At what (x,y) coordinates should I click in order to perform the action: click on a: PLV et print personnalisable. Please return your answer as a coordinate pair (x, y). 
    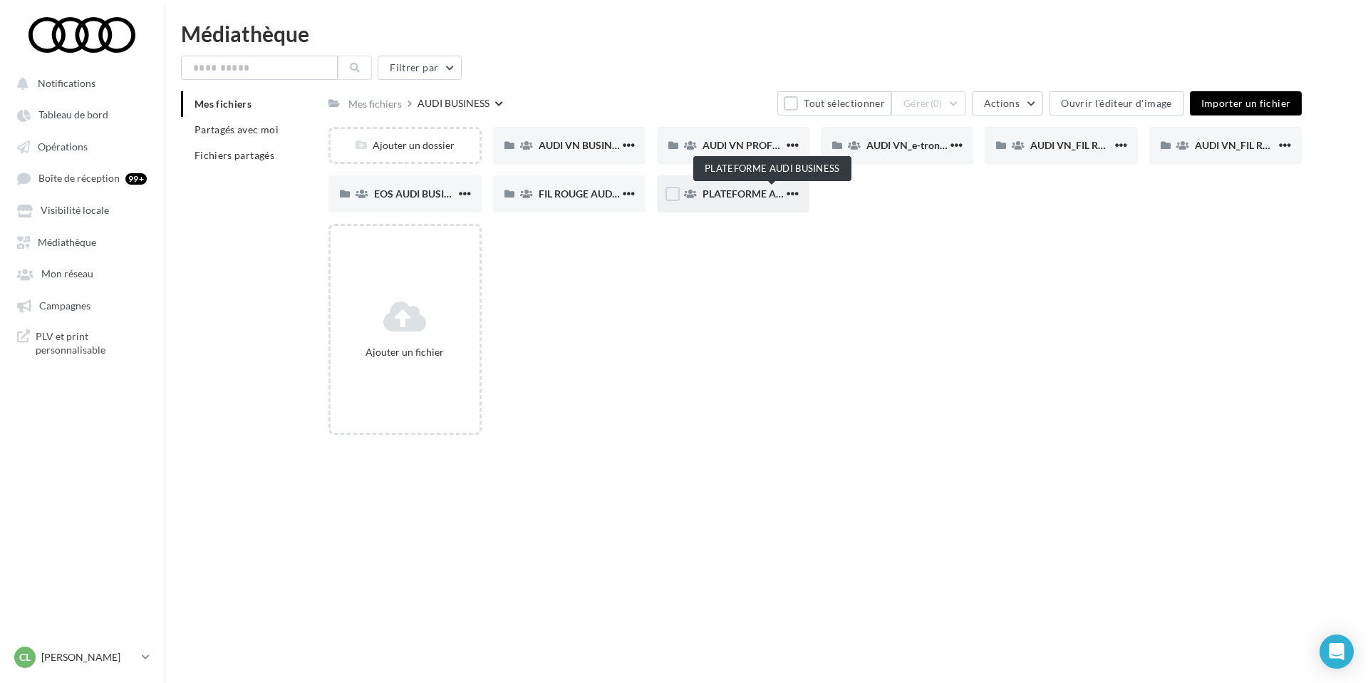
    Looking at the image, I should click on (82, 343).